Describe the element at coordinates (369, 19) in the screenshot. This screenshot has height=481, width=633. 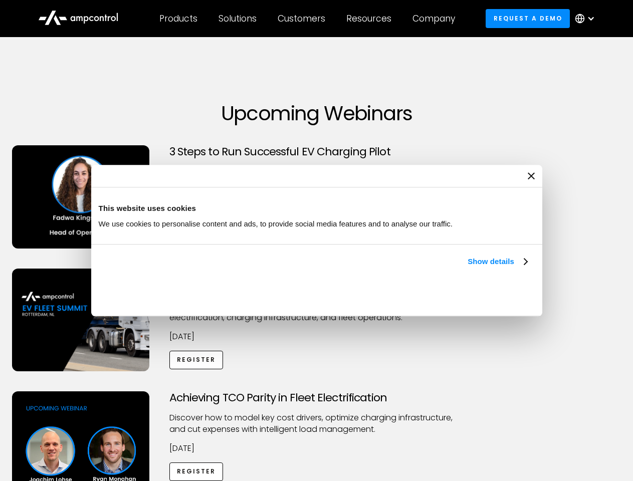
I see `div: Resources` at that location.